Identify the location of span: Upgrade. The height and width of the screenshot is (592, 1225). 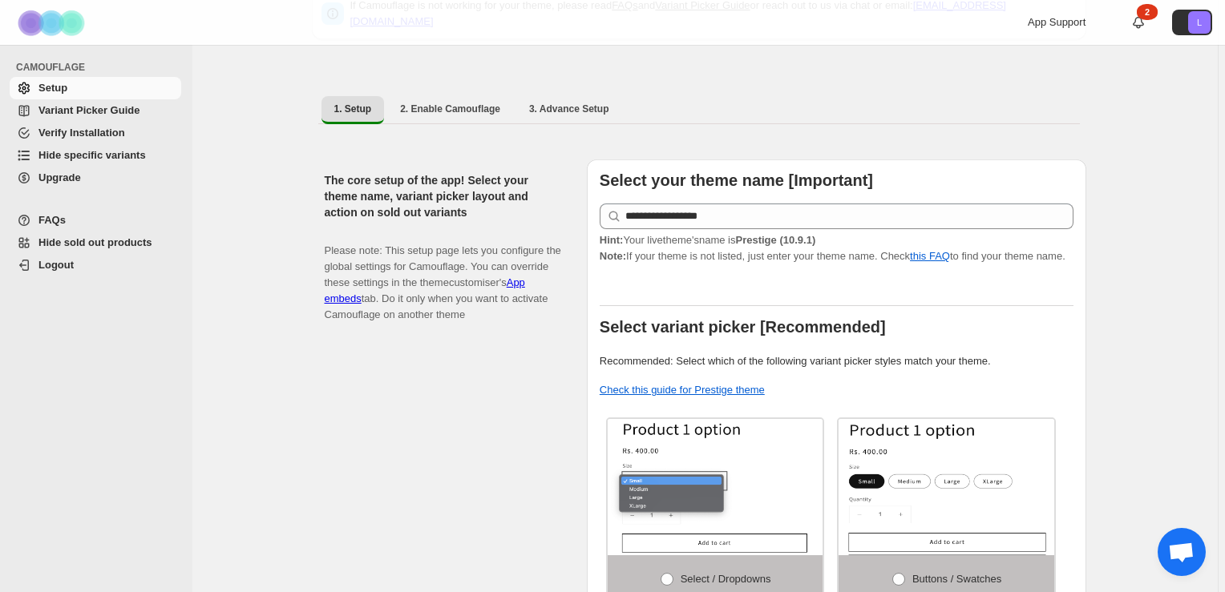
(59, 177).